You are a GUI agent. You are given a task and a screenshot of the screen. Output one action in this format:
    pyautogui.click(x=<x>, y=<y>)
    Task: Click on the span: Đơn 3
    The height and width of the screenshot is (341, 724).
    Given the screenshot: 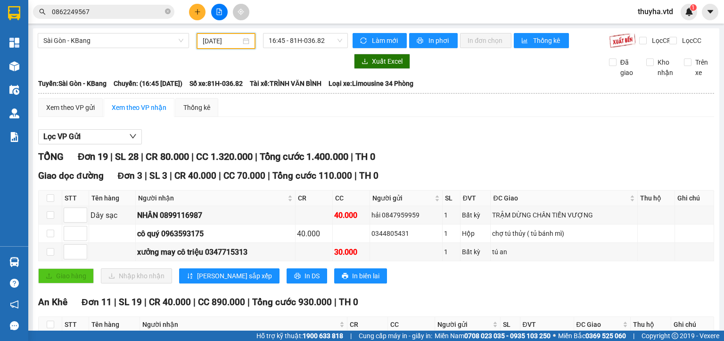 What is the action you would take?
    pyautogui.click(x=130, y=175)
    